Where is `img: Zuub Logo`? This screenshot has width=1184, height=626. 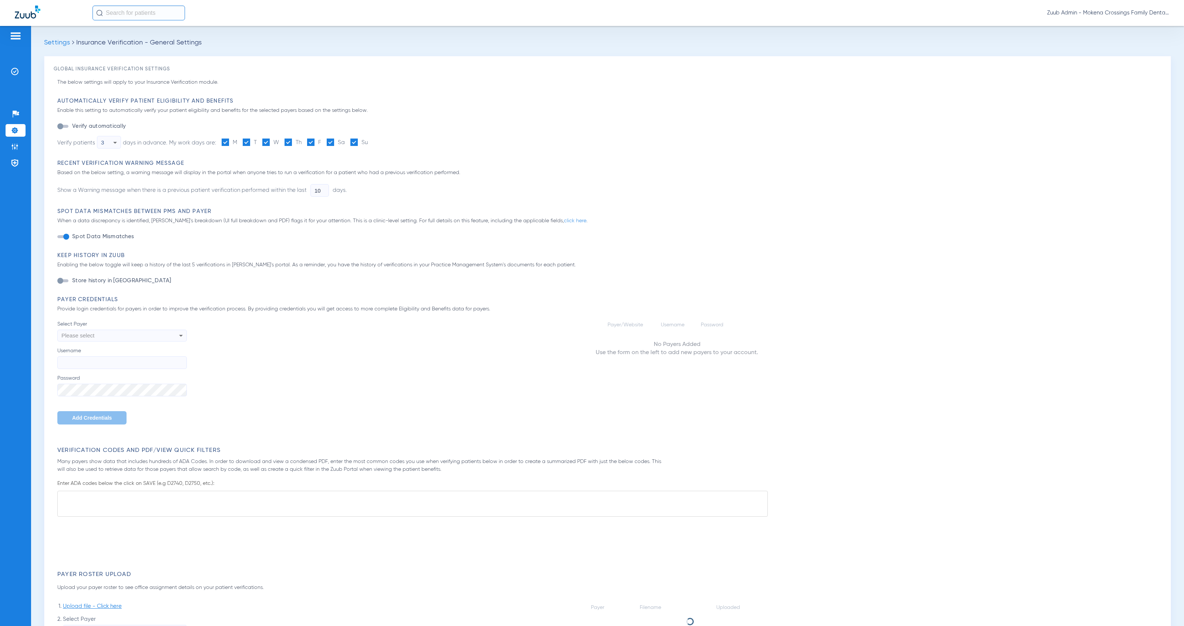 img: Zuub Logo is located at coordinates (27, 12).